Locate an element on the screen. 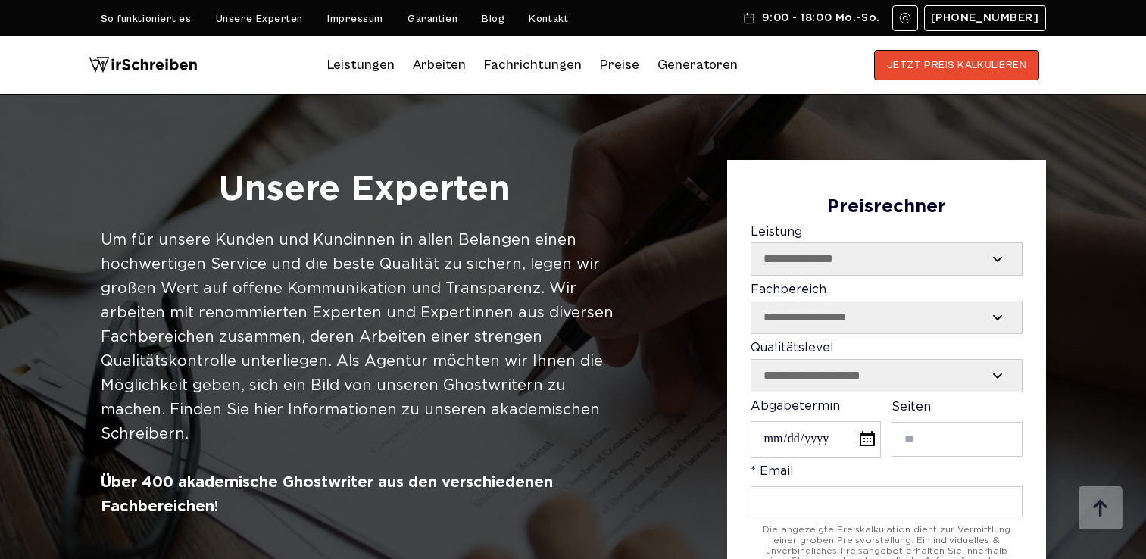  a: So funktioniert es is located at coordinates (146, 19).